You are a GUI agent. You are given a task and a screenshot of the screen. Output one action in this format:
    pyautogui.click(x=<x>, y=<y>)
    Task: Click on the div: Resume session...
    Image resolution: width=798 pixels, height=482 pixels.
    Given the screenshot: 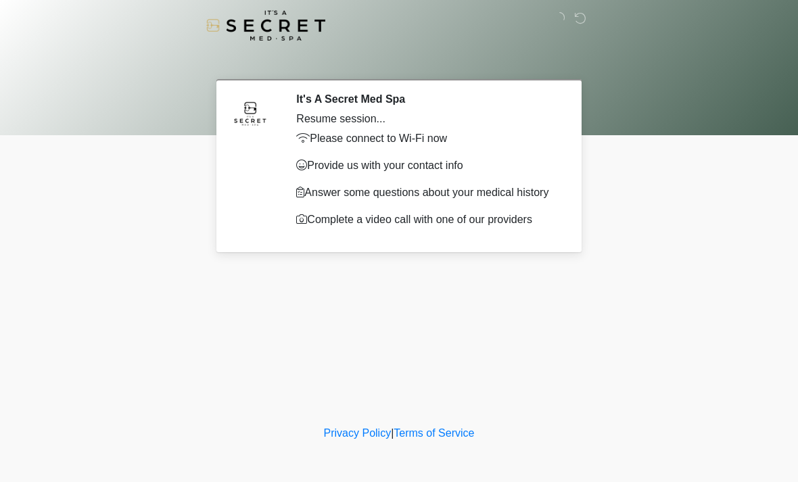 What is the action you would take?
    pyautogui.click(x=427, y=119)
    